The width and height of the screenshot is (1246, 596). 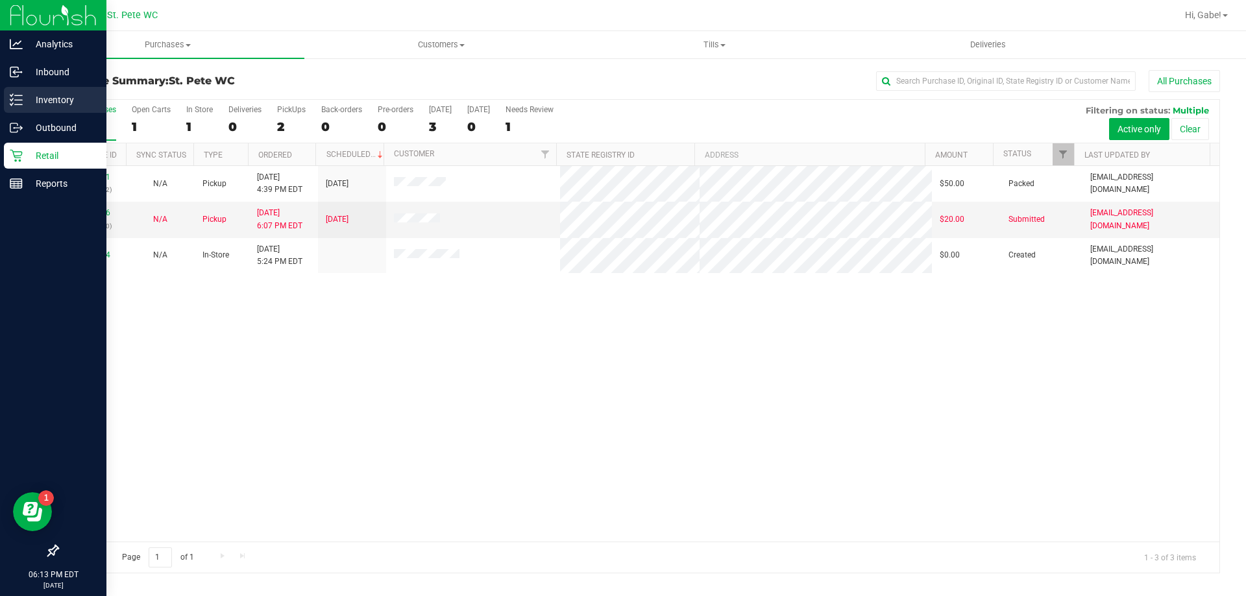 What do you see at coordinates (16, 156) in the screenshot?
I see `inline-svg: Retail` at bounding box center [16, 156].